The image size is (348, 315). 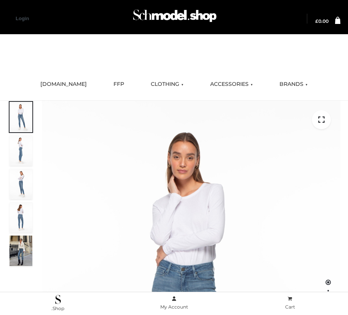 I want to click on img: .Shop, so click(x=58, y=300).